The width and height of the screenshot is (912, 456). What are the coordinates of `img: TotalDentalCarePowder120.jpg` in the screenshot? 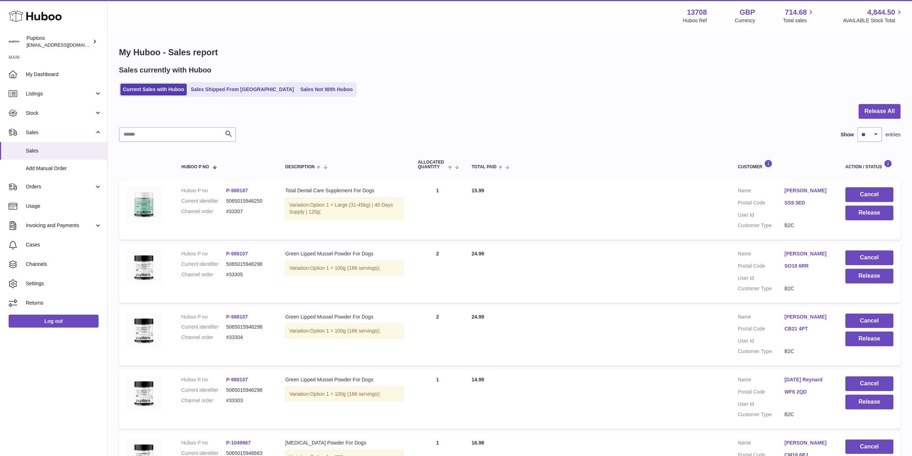 It's located at (144, 204).